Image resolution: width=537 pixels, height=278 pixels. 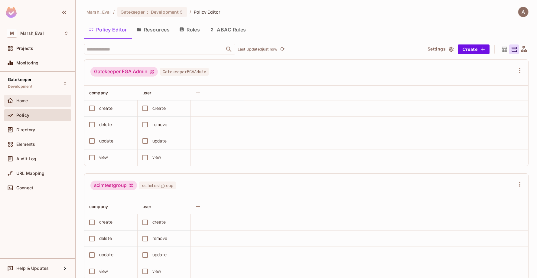 I want to click on span: Elements, so click(x=26, y=144).